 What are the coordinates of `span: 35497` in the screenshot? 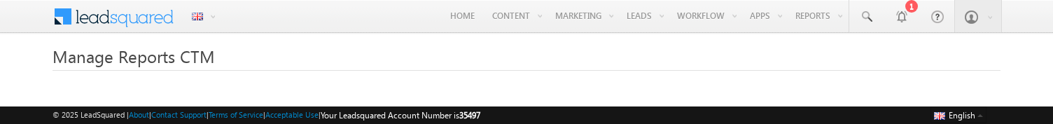 It's located at (470, 115).